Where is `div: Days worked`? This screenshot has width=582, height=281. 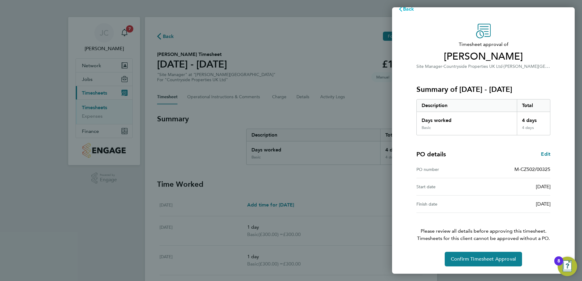
div: Days worked is located at coordinates (466, 119).